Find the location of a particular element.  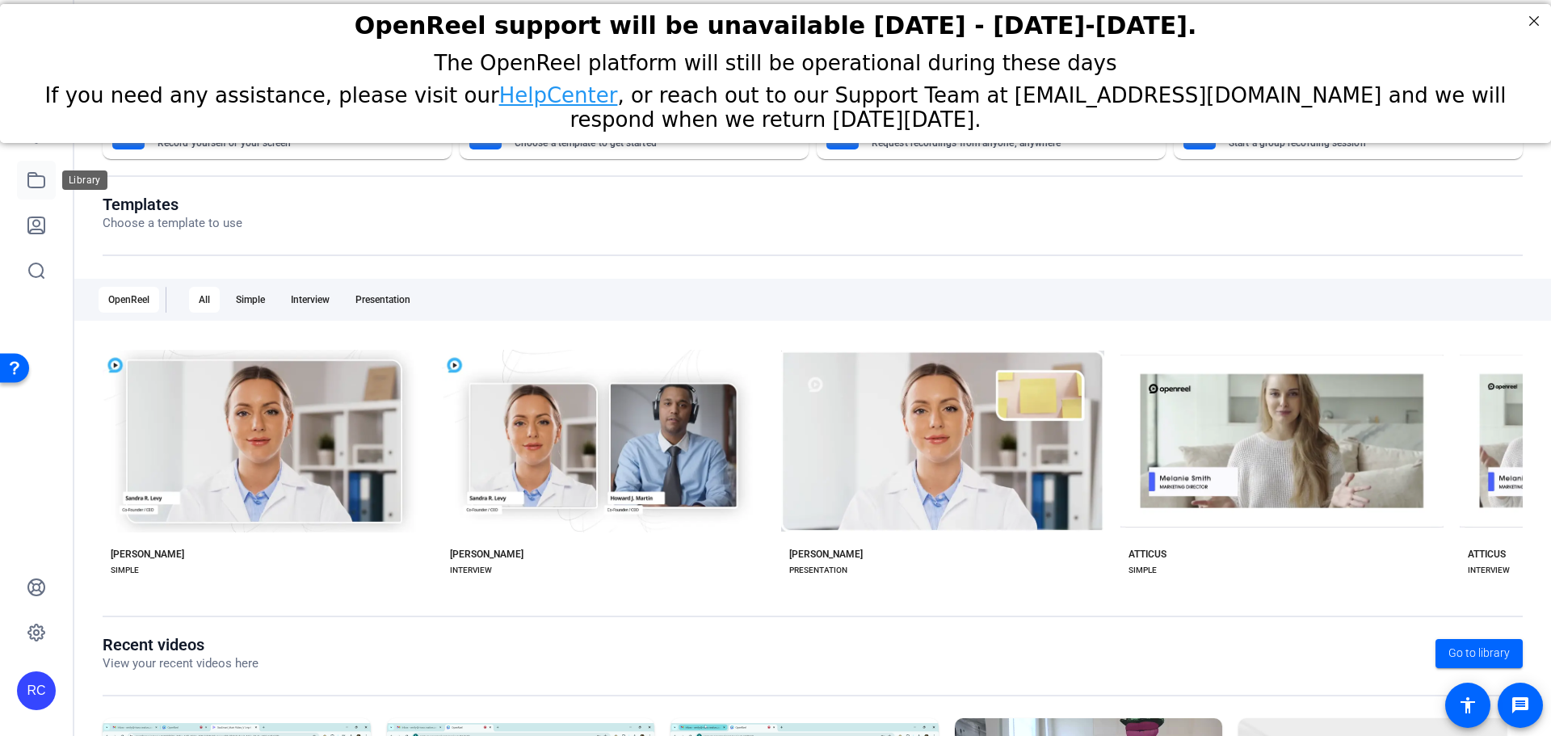

mat-card-subtitle: Request recordings from anyone, anywhere is located at coordinates (1001, 143).